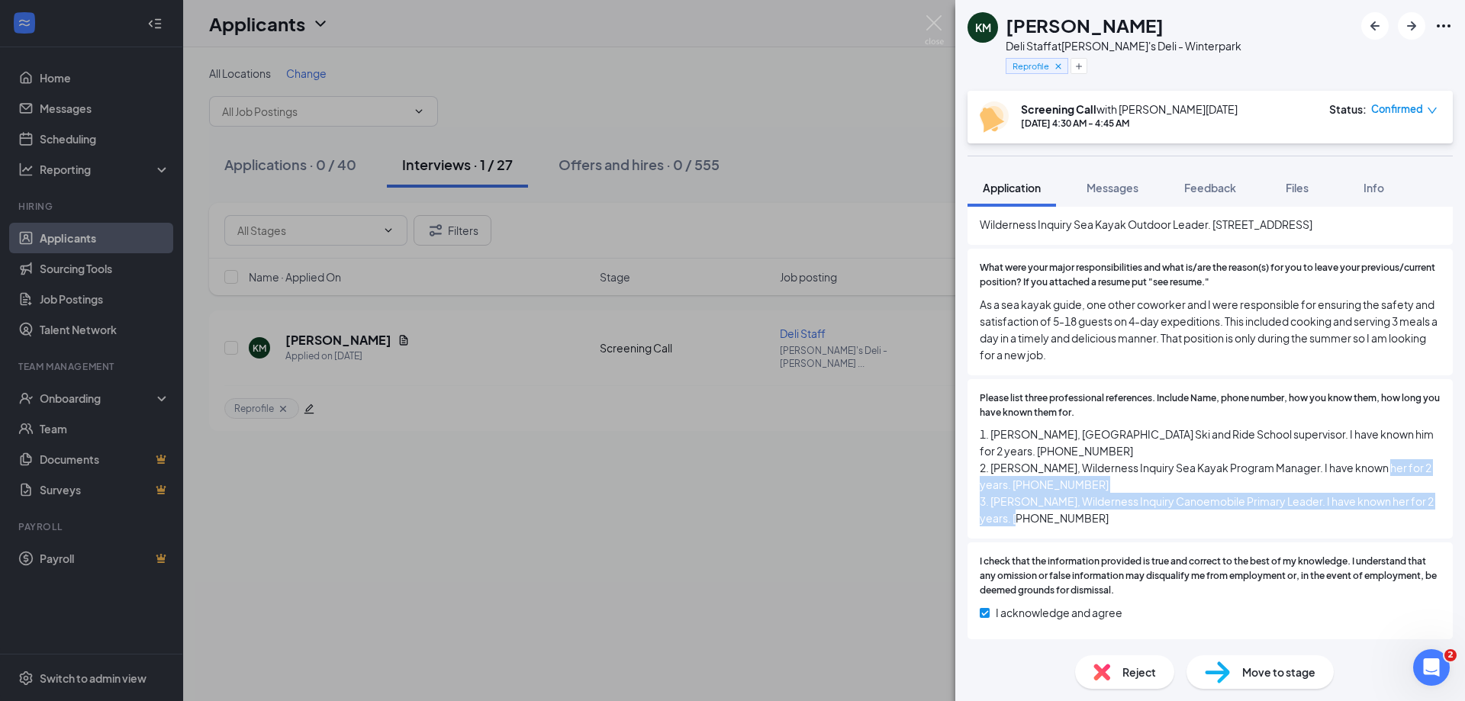 The image size is (1465, 701). What do you see at coordinates (1079, 66) in the screenshot?
I see `button: Plus` at bounding box center [1079, 66].